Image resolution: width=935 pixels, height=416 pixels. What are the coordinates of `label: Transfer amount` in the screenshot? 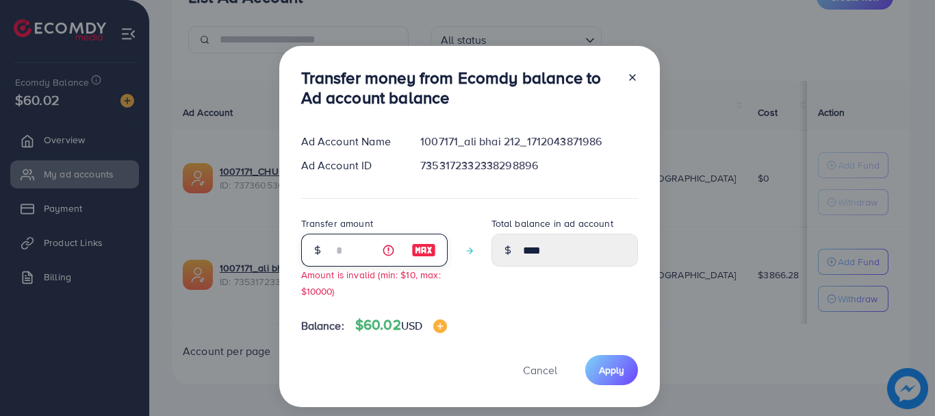 It's located at (337, 223).